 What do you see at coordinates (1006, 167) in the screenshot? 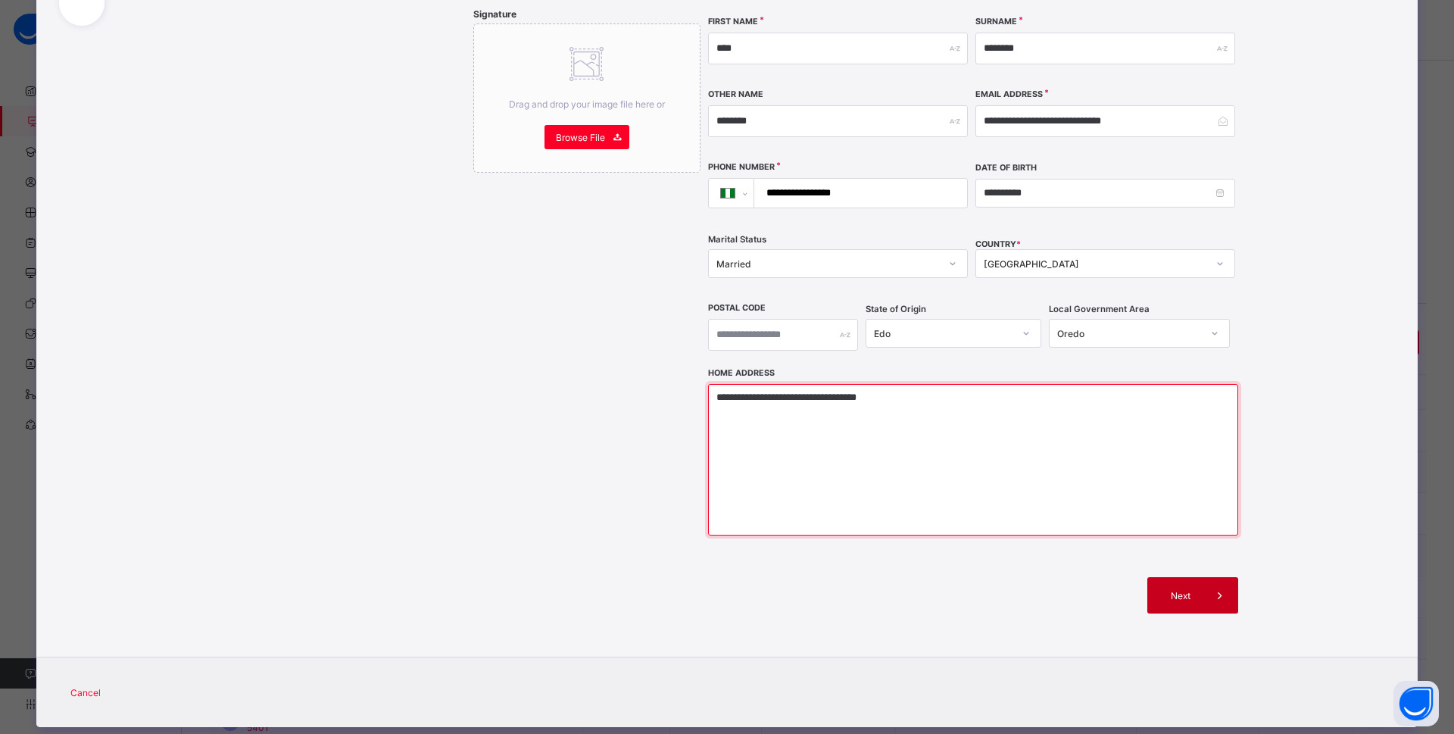
I see `label: Date of Birth` at bounding box center [1006, 167].